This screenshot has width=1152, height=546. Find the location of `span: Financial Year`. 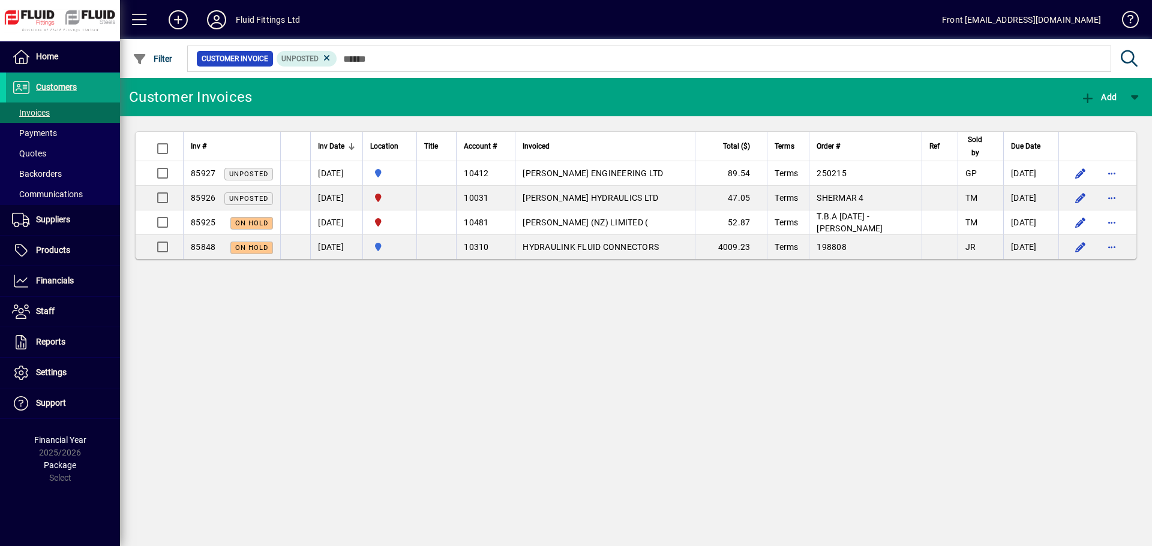

span: Financial Year is located at coordinates (60, 440).